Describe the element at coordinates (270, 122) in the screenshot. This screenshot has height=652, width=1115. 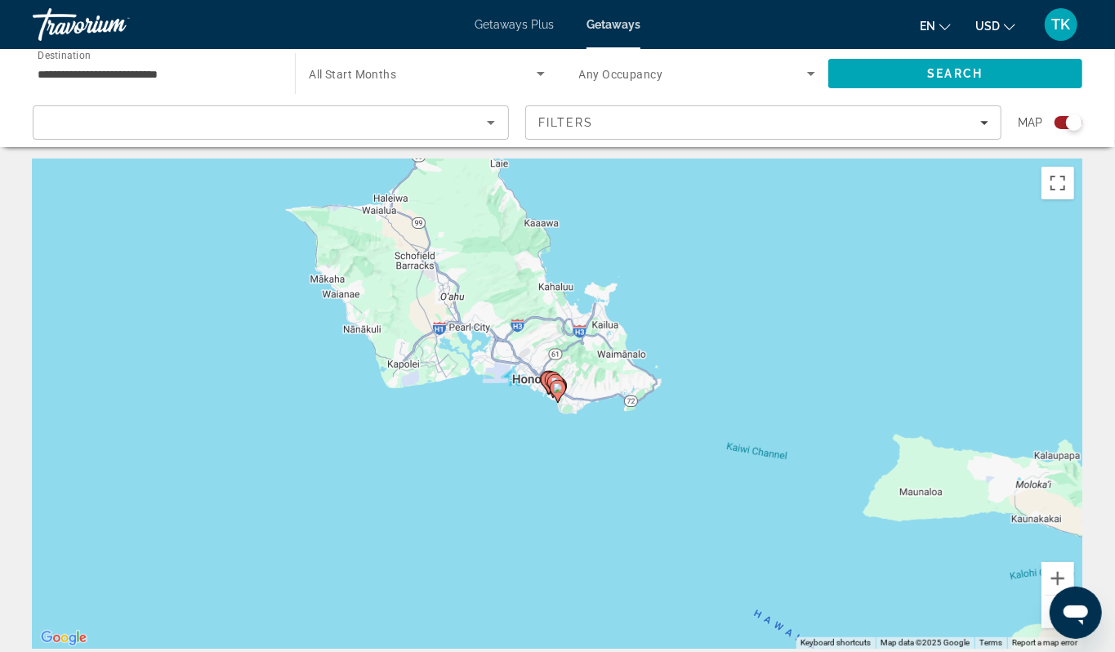
I see `mat-select: Sort by` at that location.